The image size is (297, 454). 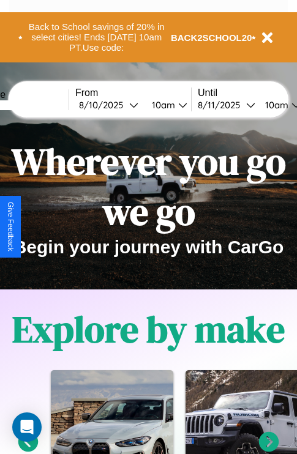 I want to click on div: 8 / 10 / 2025, so click(x=104, y=105).